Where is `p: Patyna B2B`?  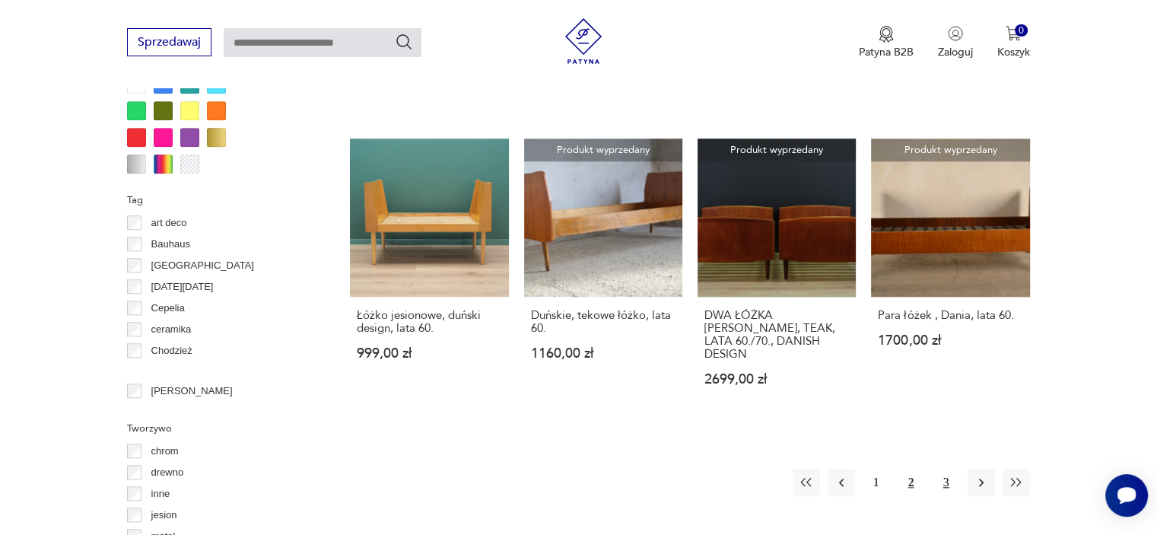
p: Patyna B2B is located at coordinates (886, 52).